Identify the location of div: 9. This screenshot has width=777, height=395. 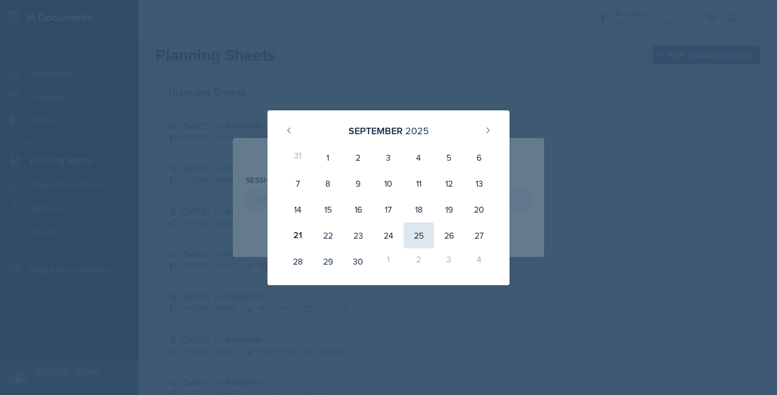
(358, 183).